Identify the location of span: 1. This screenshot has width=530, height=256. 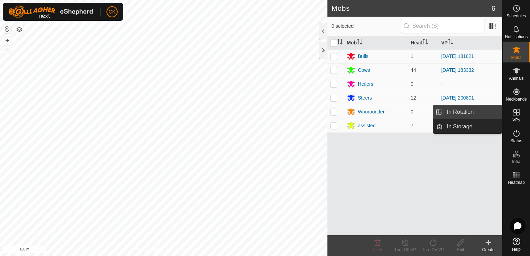
(412, 56).